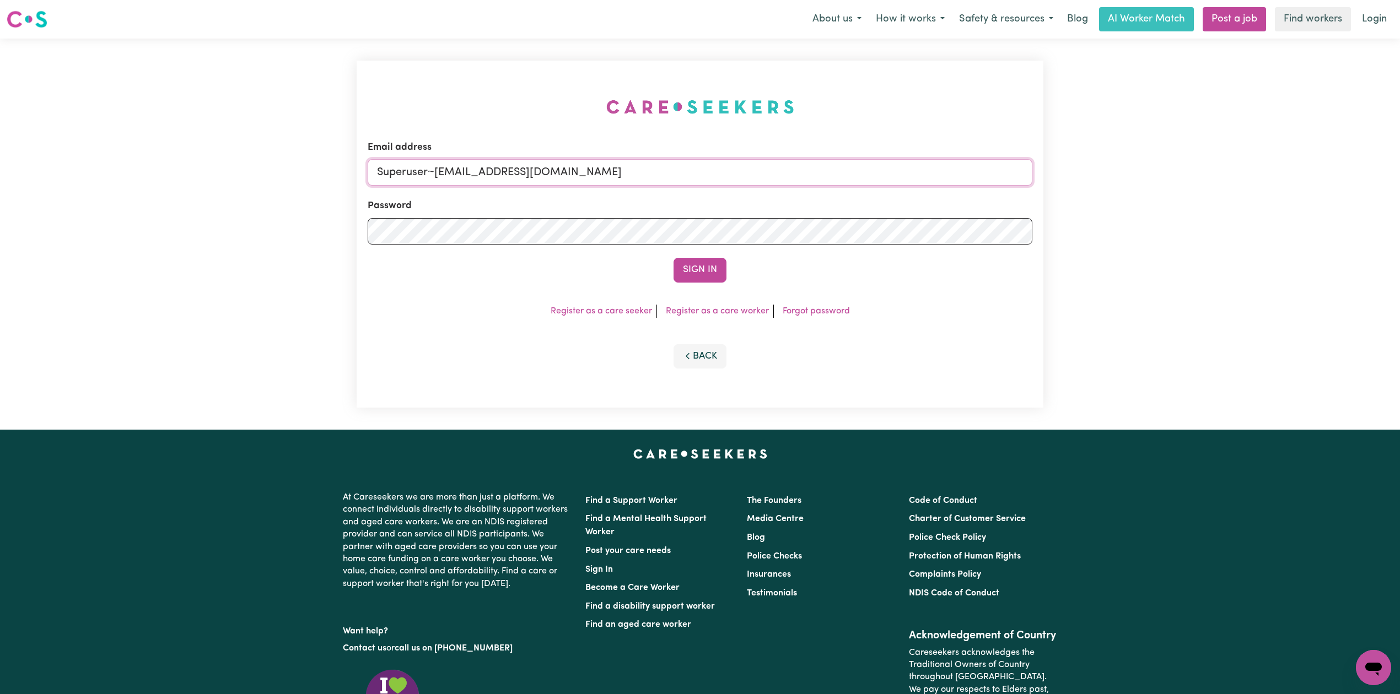 The height and width of the screenshot is (694, 1400). Describe the element at coordinates (364, 649) in the screenshot. I see `a: Contact us` at that location.